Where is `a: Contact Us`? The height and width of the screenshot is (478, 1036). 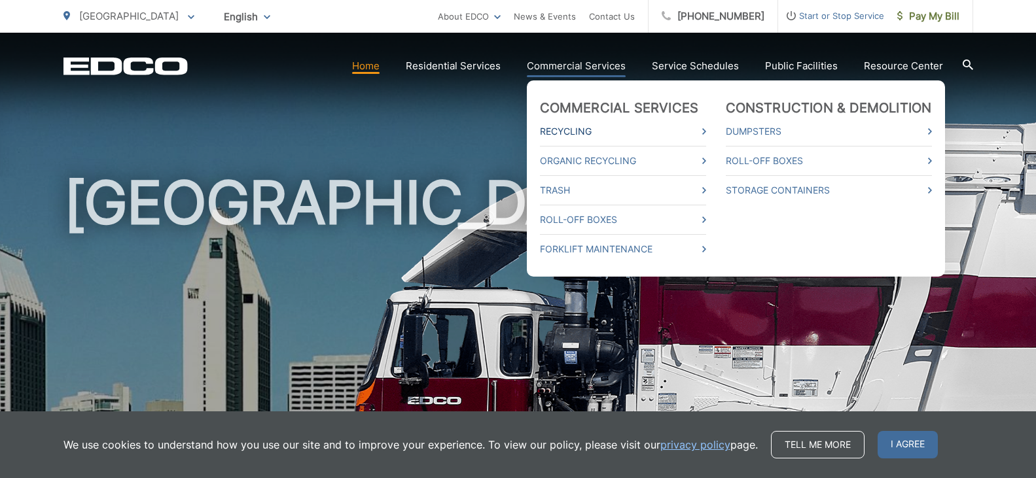 a: Contact Us is located at coordinates (612, 16).